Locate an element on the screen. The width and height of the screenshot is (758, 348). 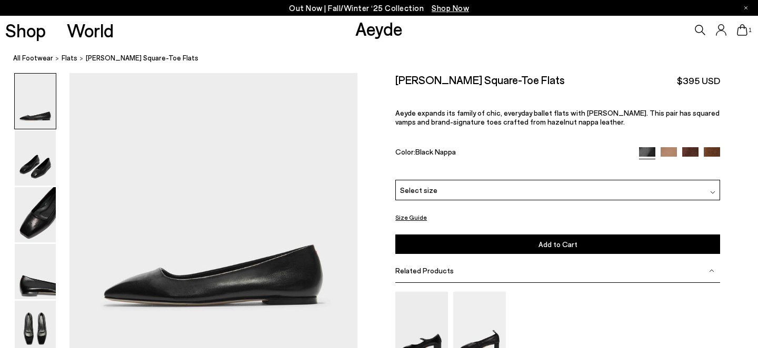
span: Select size is located at coordinates (418, 190).